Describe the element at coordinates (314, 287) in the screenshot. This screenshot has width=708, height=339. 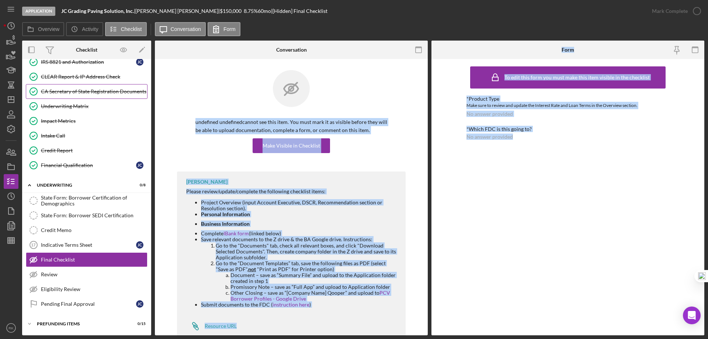
I see `li: Promissory Note – save as “Full App” and upload to Application folder` at that location.